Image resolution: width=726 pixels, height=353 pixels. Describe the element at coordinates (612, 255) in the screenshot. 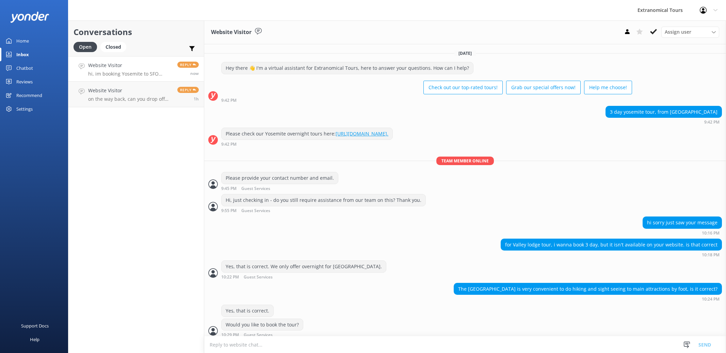

I see `div: Sep 12 2025 07:18am (UTC -07:00) America/Tijuana` at that location.